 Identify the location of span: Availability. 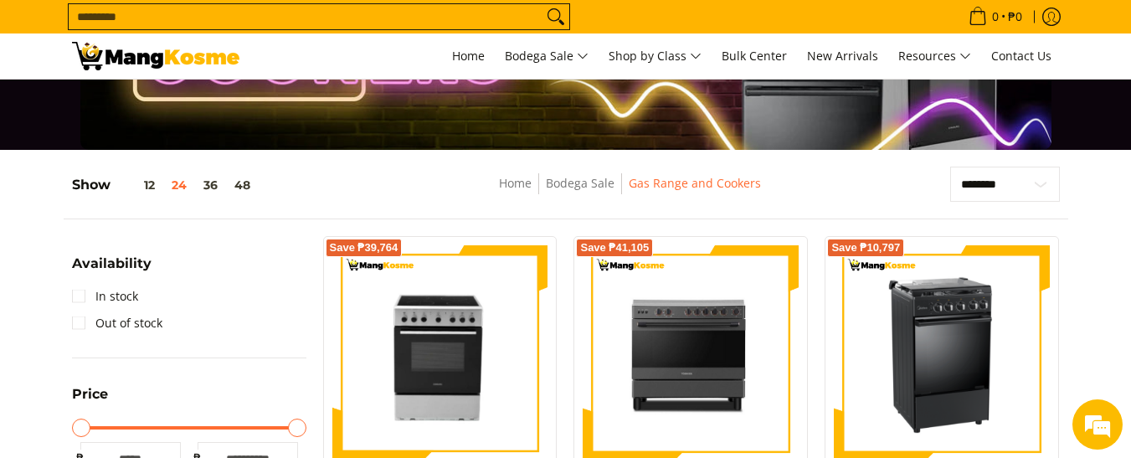
(111, 264).